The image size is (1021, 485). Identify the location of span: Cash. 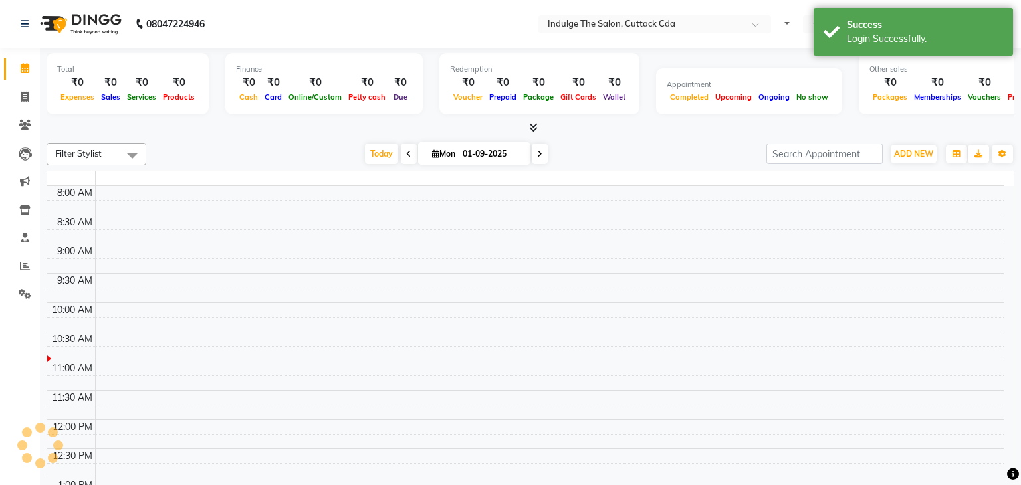
(249, 97).